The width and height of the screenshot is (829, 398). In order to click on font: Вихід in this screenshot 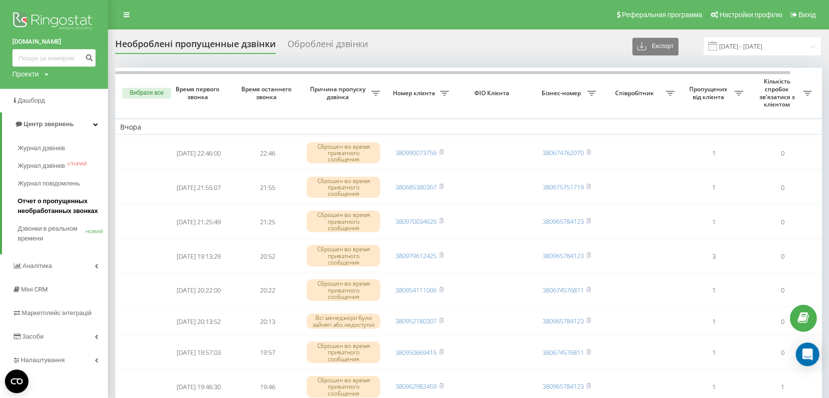, I will do `click(807, 15)`.